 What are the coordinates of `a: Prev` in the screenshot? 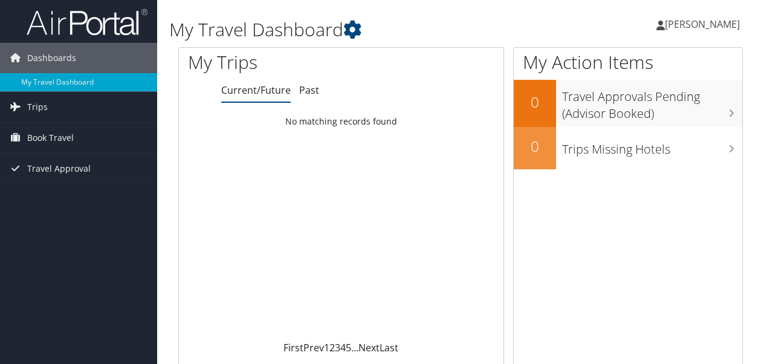 It's located at (314, 348).